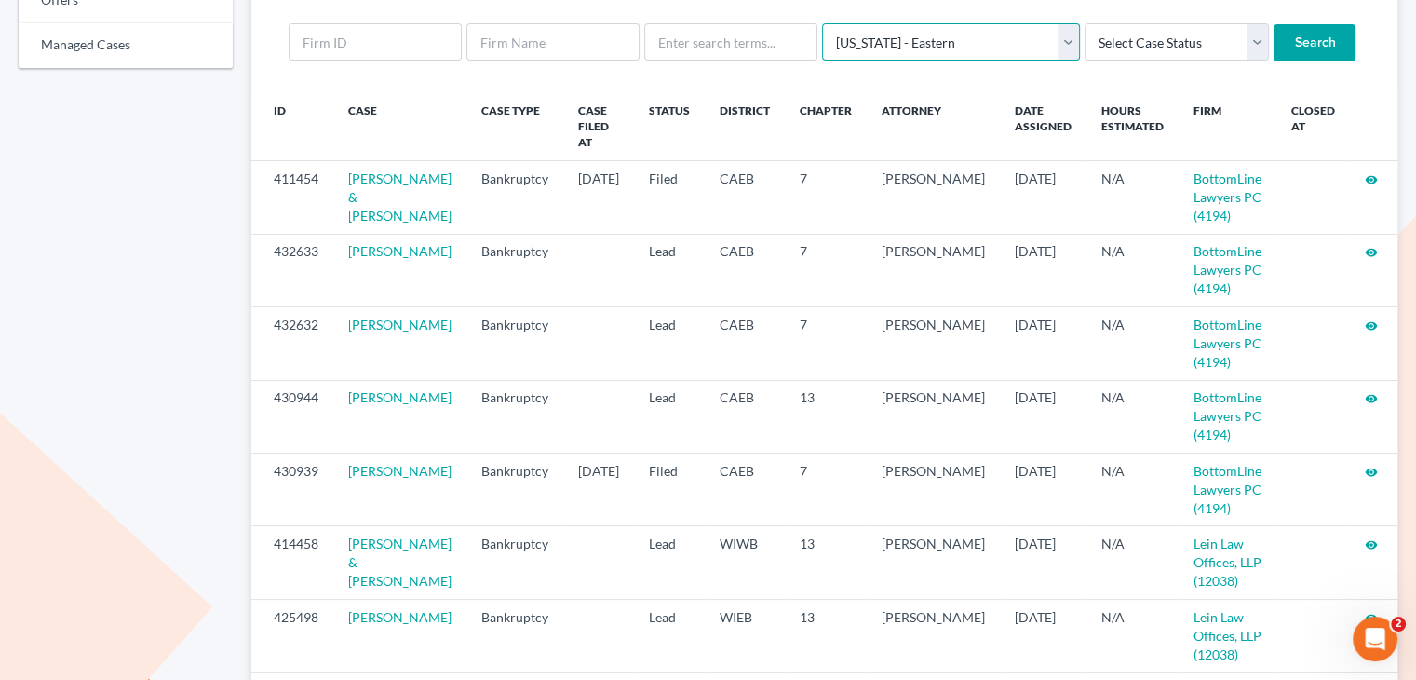 This screenshot has width=1416, height=680. Describe the element at coordinates (1398, 624) in the screenshot. I see `span: 2` at that location.